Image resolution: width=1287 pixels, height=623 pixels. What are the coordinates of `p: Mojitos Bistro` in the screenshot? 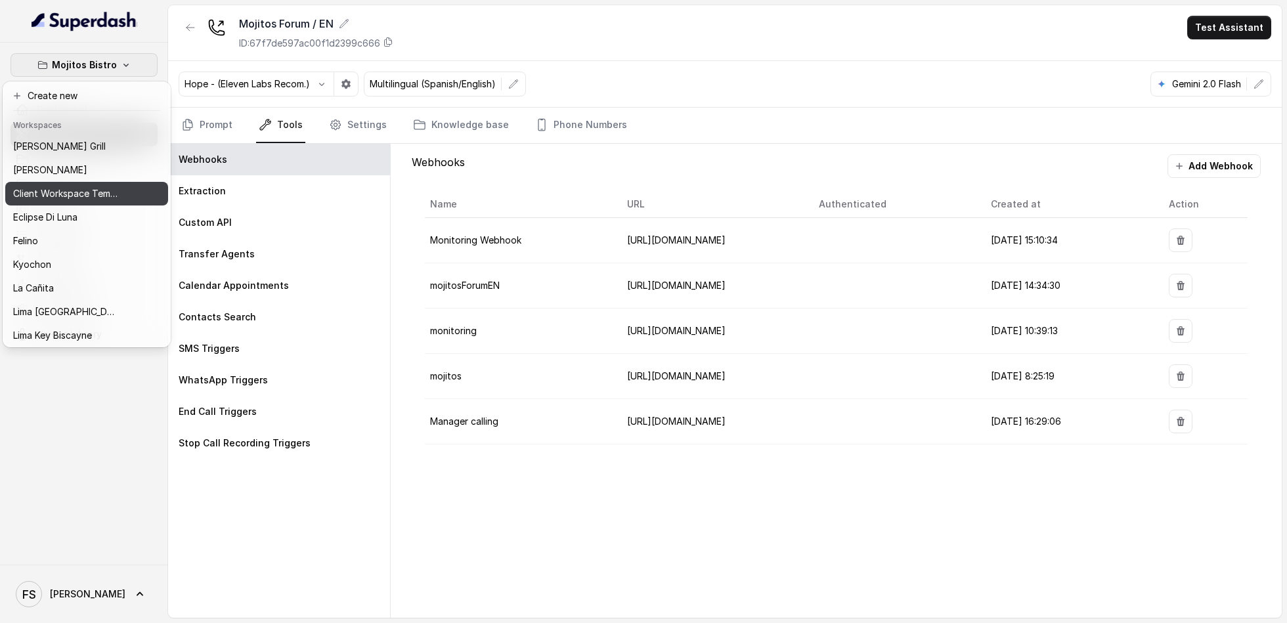 It's located at (84, 65).